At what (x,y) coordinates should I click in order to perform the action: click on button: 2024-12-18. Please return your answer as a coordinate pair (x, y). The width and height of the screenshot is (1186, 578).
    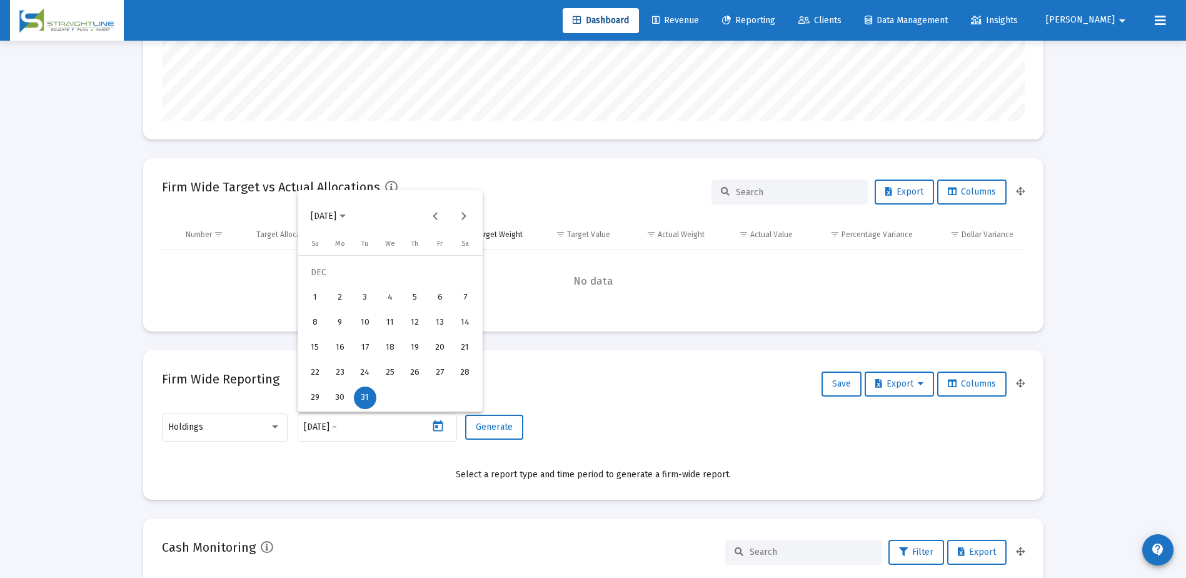
    Looking at the image, I should click on (390, 348).